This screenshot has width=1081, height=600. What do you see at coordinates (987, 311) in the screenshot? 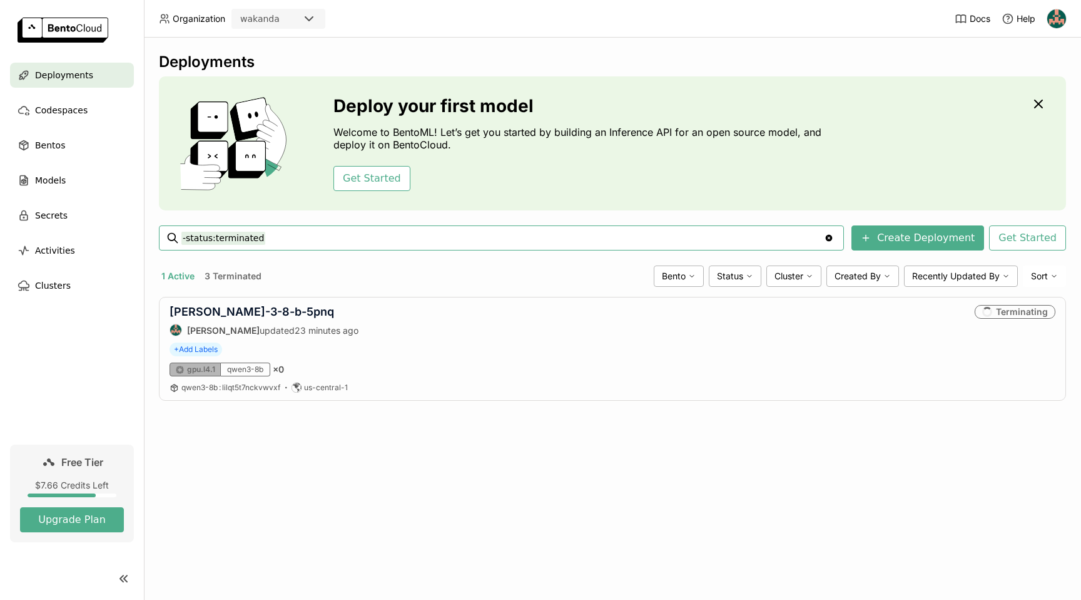
I see `i: loading` at bounding box center [987, 311].